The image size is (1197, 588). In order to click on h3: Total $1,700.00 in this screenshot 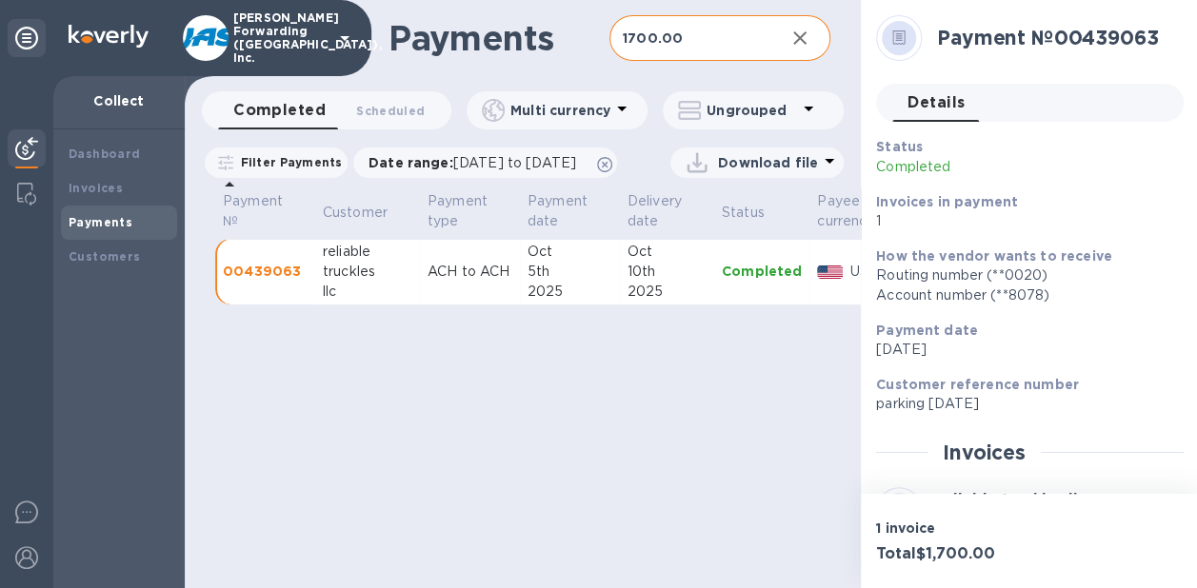, I will do `click(948, 554)`.